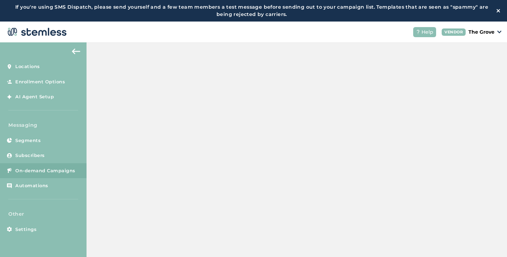 This screenshot has width=507, height=257. Describe the element at coordinates (27, 67) in the screenshot. I see `span: Locations` at that location.